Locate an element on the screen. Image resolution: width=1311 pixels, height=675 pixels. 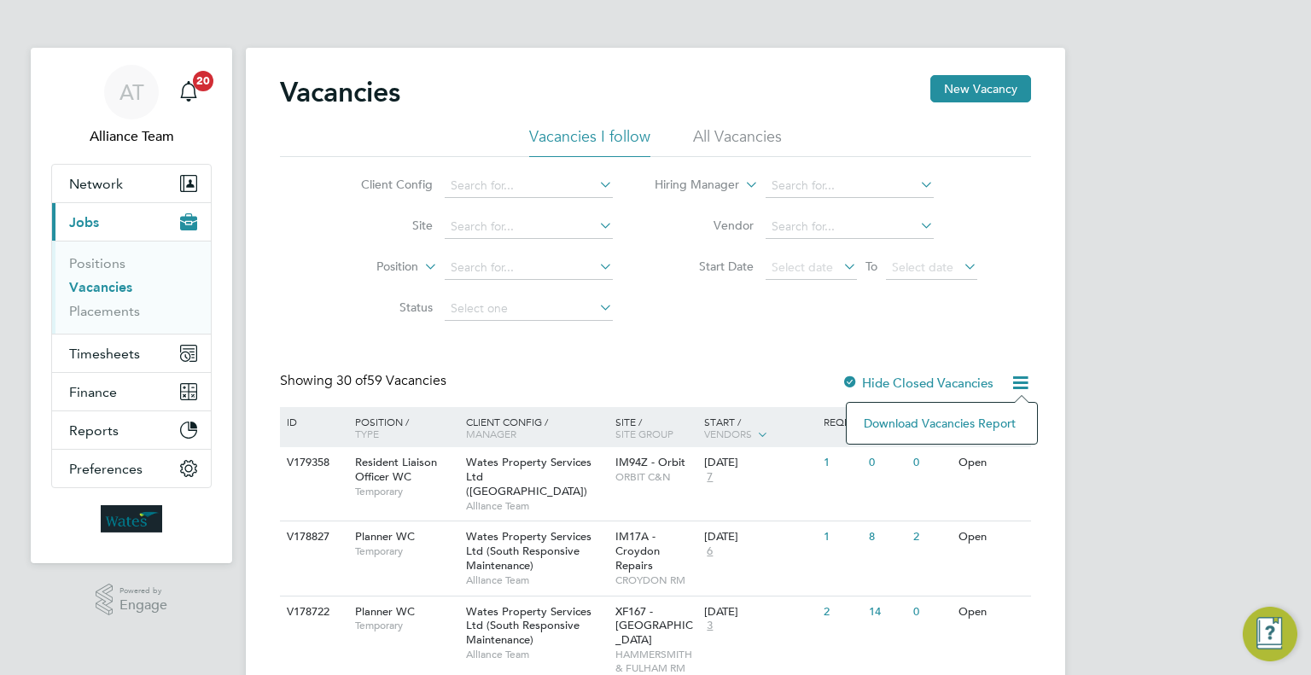
label: Start Date is located at coordinates (704, 266).